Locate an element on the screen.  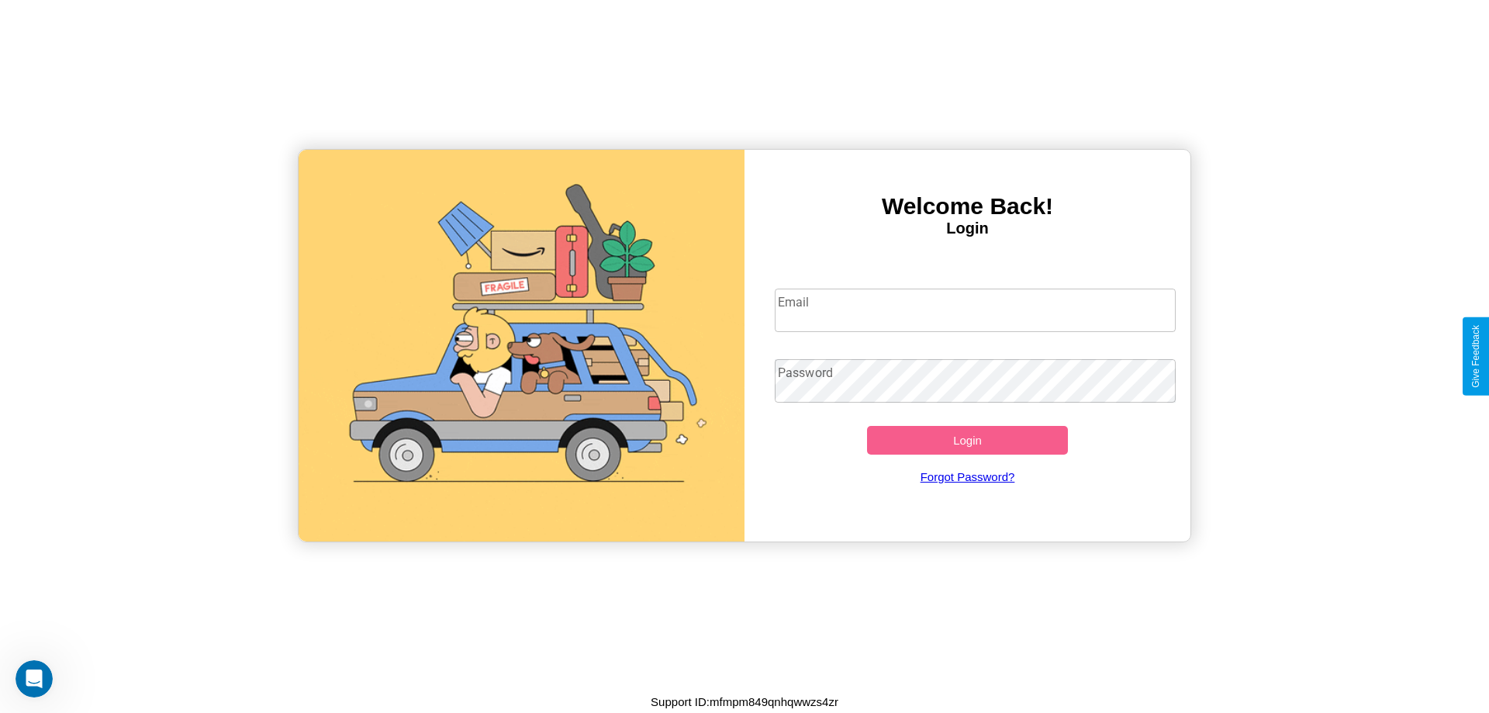
button: Login is located at coordinates (967, 440).